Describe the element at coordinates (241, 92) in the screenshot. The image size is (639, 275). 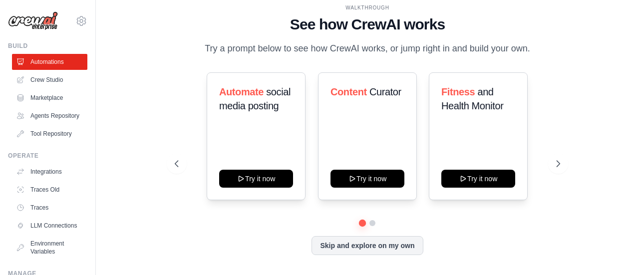
I see `span: Automate` at that location.